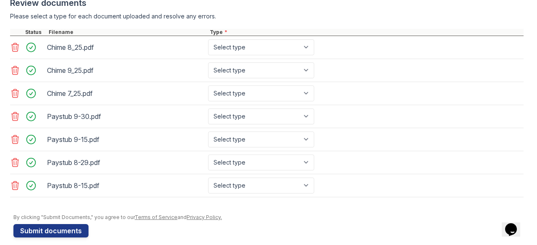 This screenshot has height=245, width=537. I want to click on div: By clicking "Submit Documents," you agree to our and, so click(268, 218).